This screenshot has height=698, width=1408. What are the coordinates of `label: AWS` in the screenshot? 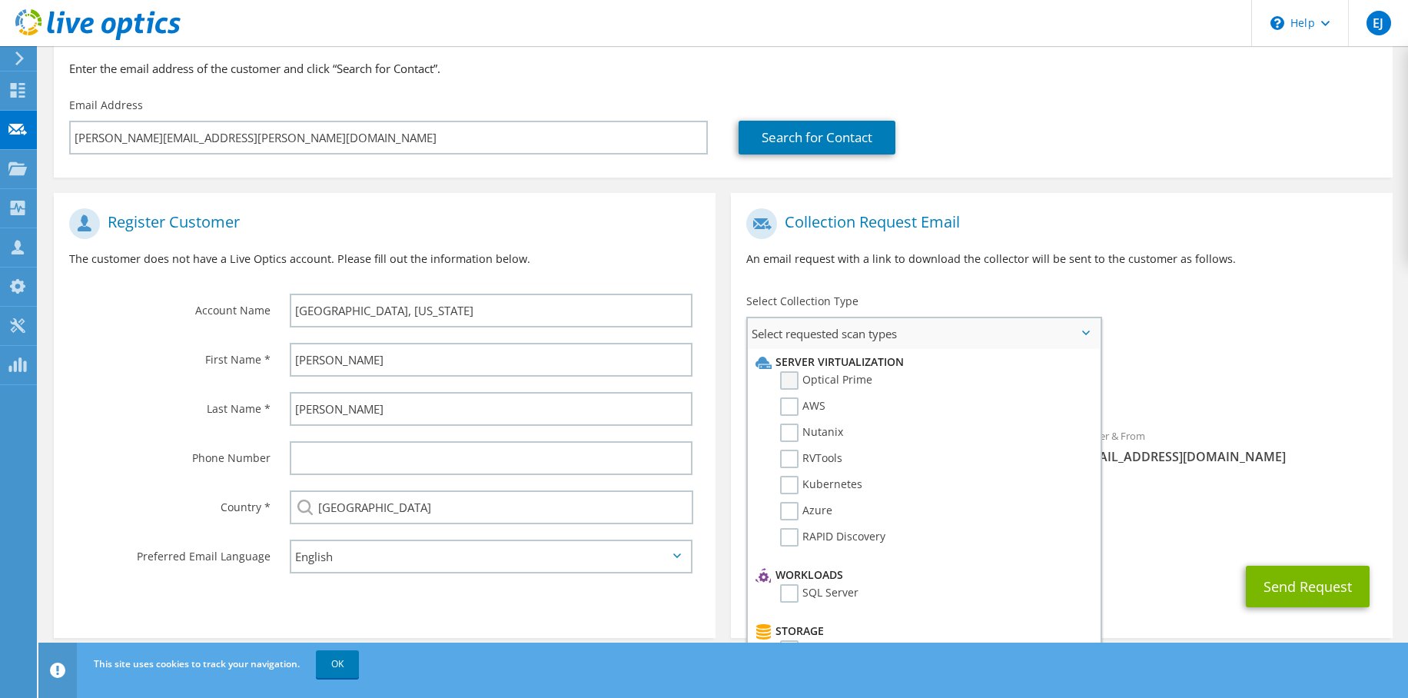 It's located at (803, 407).